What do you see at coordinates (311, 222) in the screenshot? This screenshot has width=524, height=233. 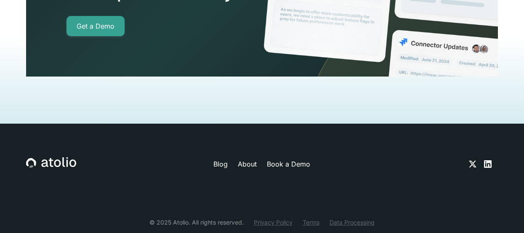 I see `a: Terms` at bounding box center [311, 222].